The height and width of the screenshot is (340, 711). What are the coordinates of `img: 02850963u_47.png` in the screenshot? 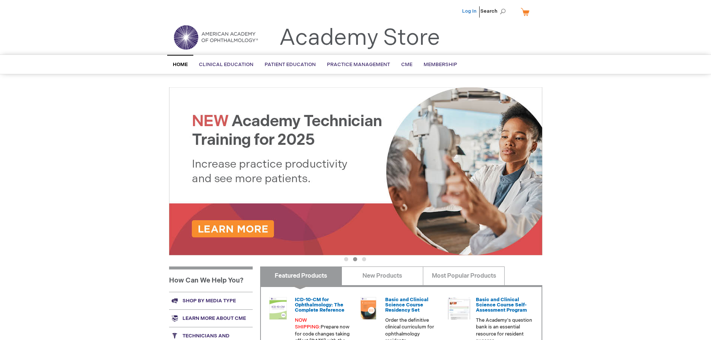 It's located at (368, 308).